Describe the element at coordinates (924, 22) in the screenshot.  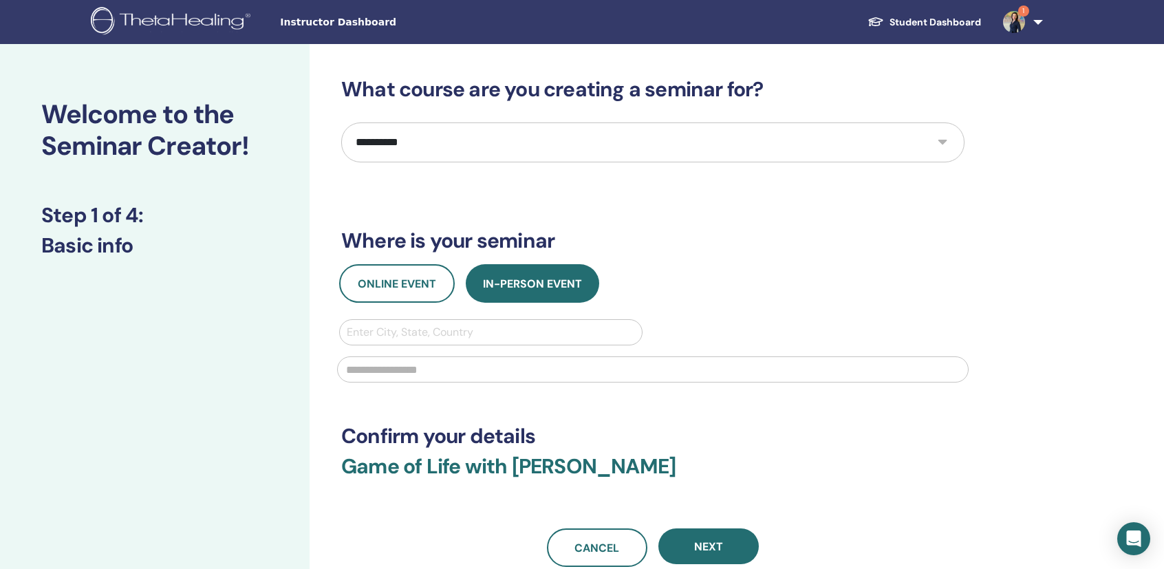
I see `a: Student Dashboard` at that location.